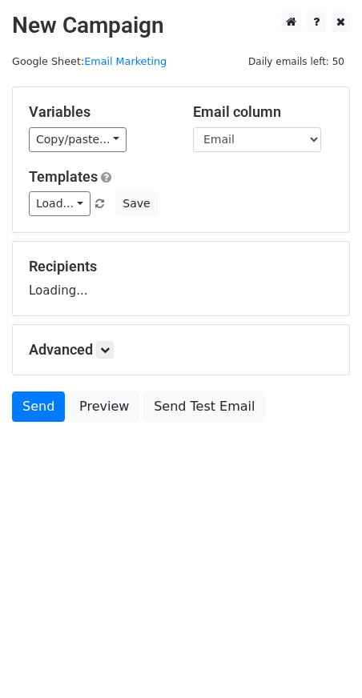  Describe the element at coordinates (181, 267) in the screenshot. I see `h5: Recipients` at that location.